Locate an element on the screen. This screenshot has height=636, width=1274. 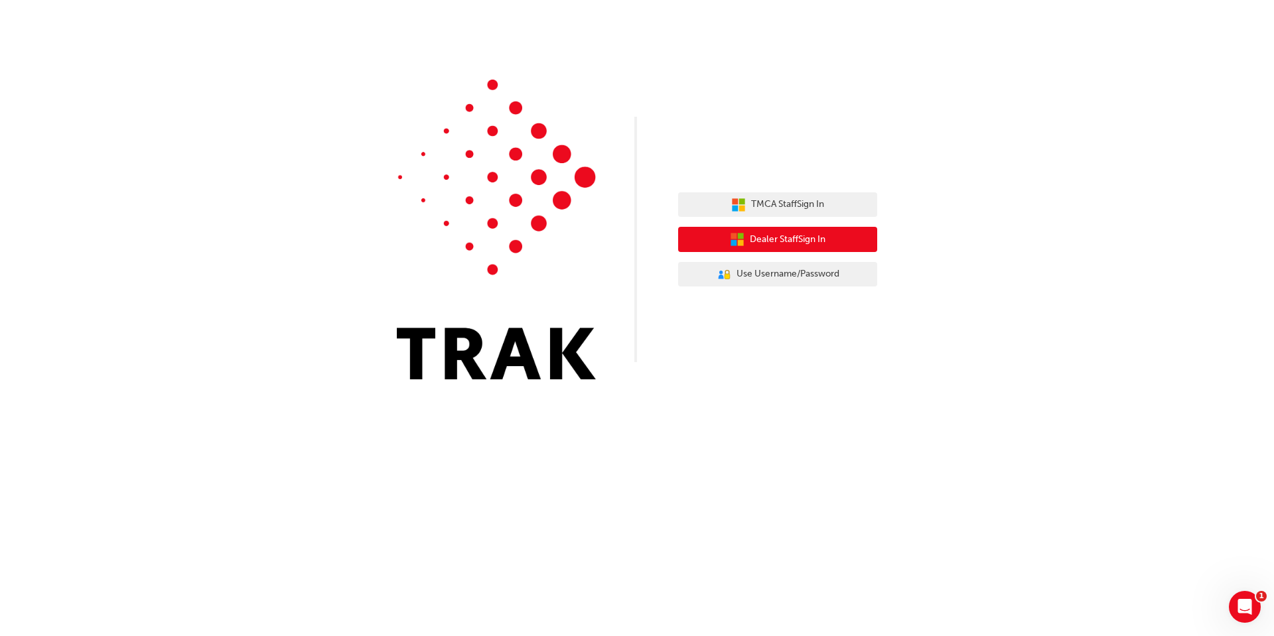
button: Dealer StaffSign In is located at coordinates (777, 239).